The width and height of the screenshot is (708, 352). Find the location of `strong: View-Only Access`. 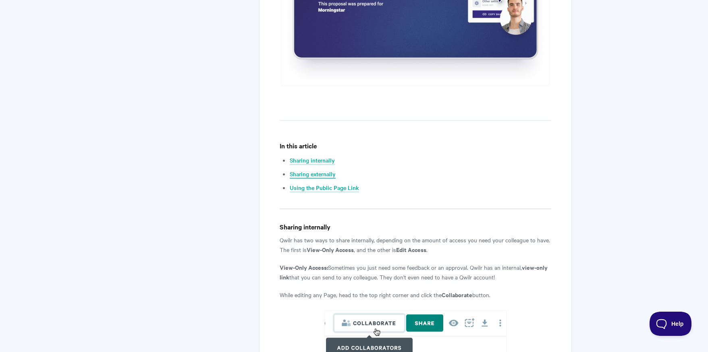

strong: View-Only Access is located at coordinates (330, 249).